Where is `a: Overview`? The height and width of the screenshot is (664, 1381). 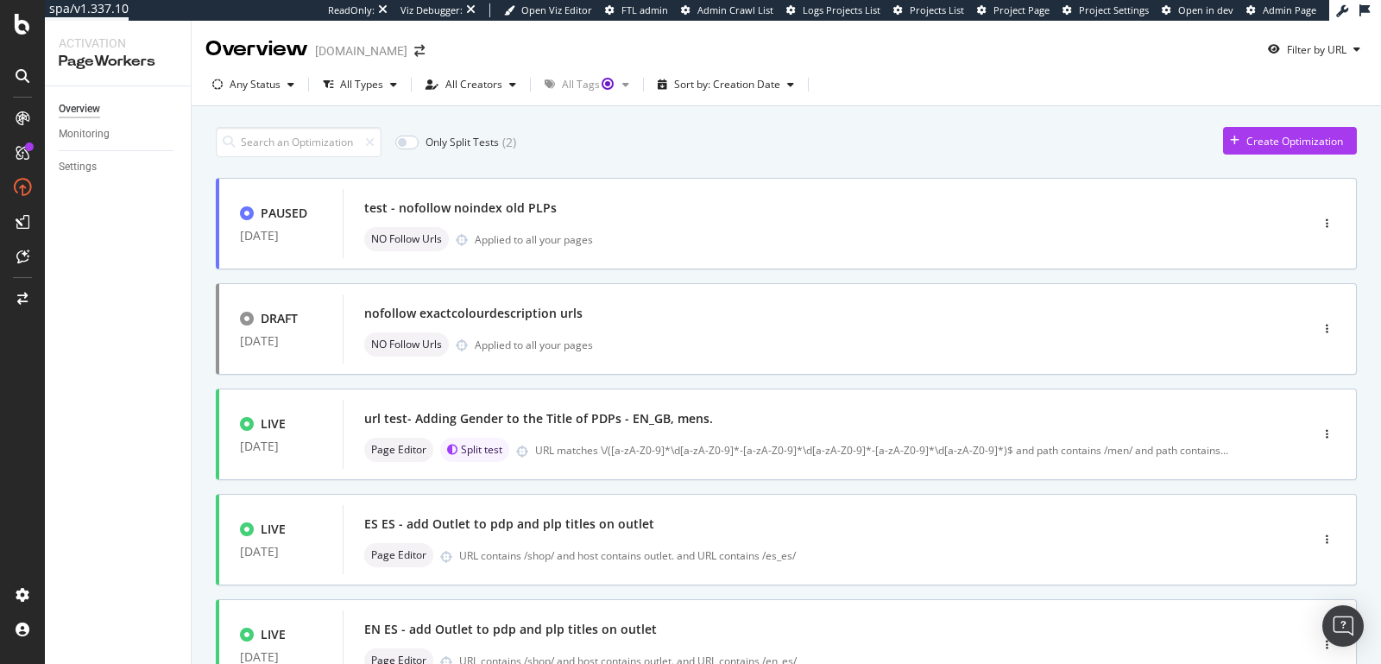
a: Overview is located at coordinates (118, 109).